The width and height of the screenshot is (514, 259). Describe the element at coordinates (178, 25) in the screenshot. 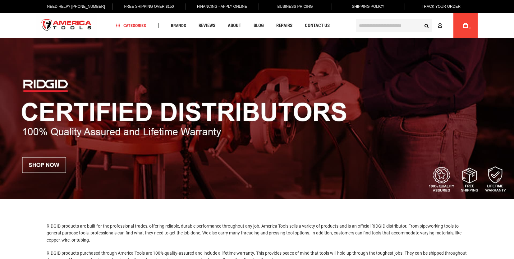

I see `span: Brands` at that location.